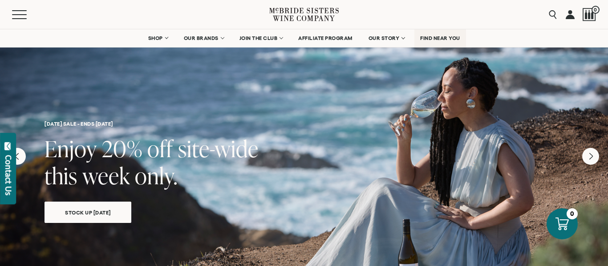 This screenshot has height=266, width=608. I want to click on button: Previous, so click(17, 157).